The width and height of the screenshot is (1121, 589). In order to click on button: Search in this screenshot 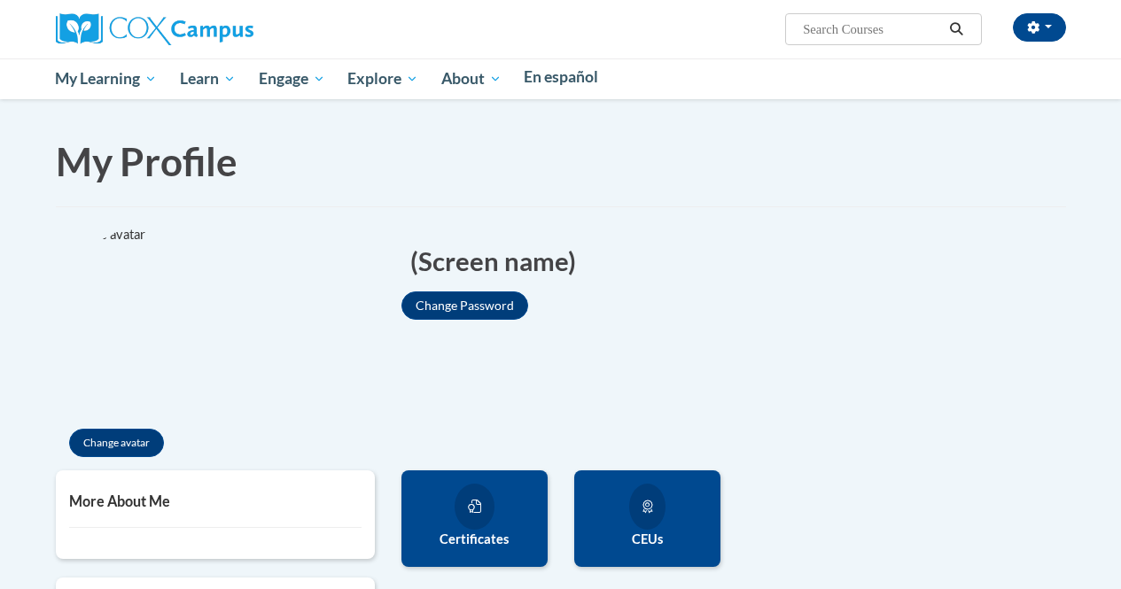, I will do `click(956, 29)`.